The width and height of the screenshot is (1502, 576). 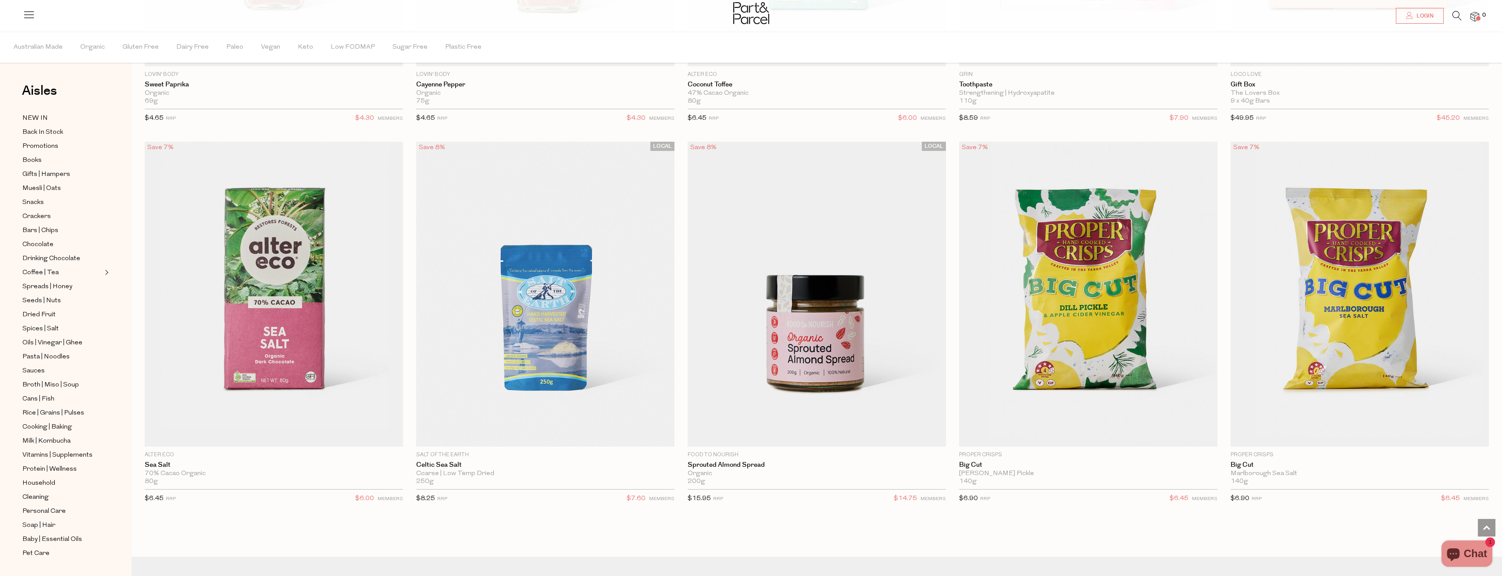 I want to click on a: Drinking Chocolate, so click(x=62, y=258).